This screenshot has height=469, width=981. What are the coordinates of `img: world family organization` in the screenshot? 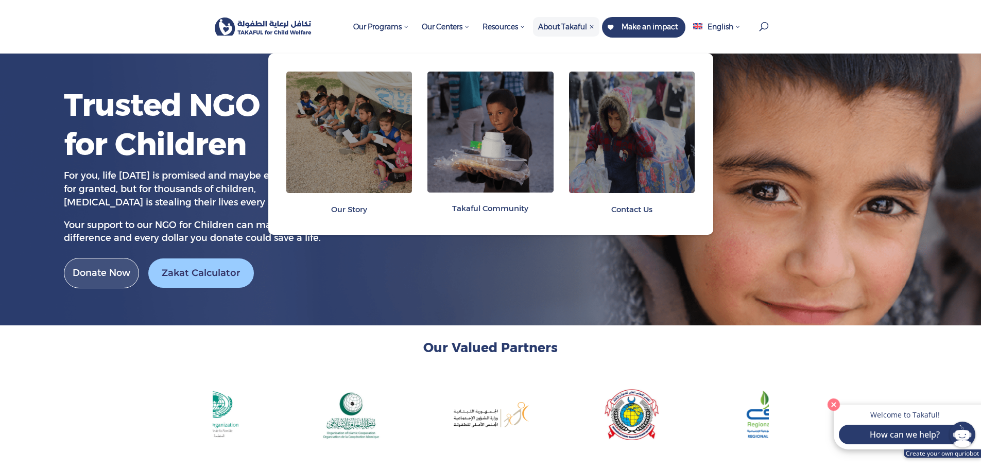 It's located at (208, 415).